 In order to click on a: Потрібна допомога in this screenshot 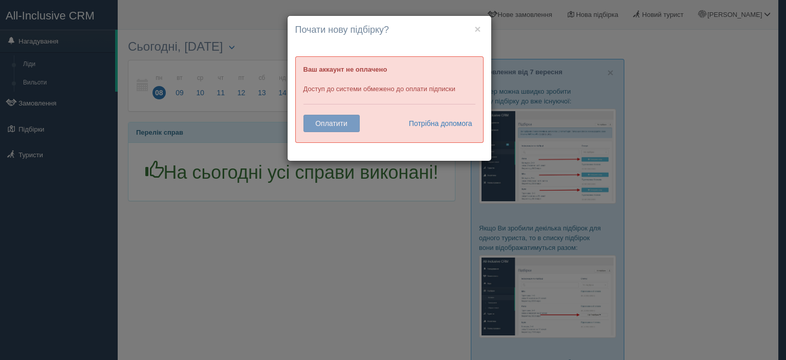, I will do `click(437, 123)`.